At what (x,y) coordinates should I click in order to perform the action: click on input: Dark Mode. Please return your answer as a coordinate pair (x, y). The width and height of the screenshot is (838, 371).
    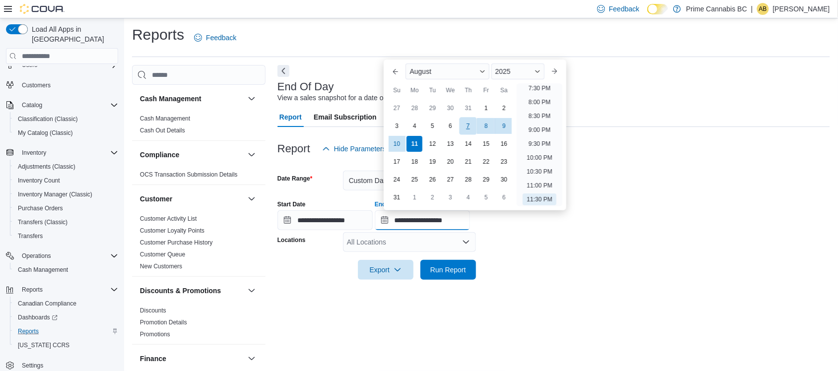
    Looking at the image, I should click on (658, 9).